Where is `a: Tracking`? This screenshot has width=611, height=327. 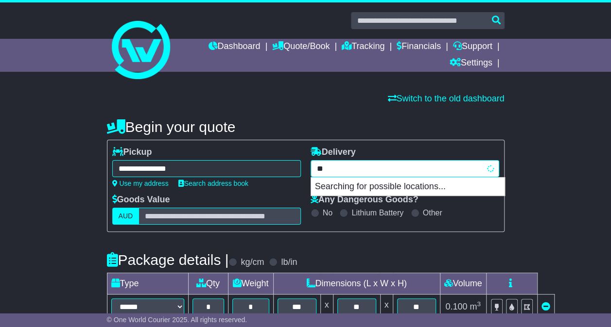
a: Tracking is located at coordinates (363, 47).